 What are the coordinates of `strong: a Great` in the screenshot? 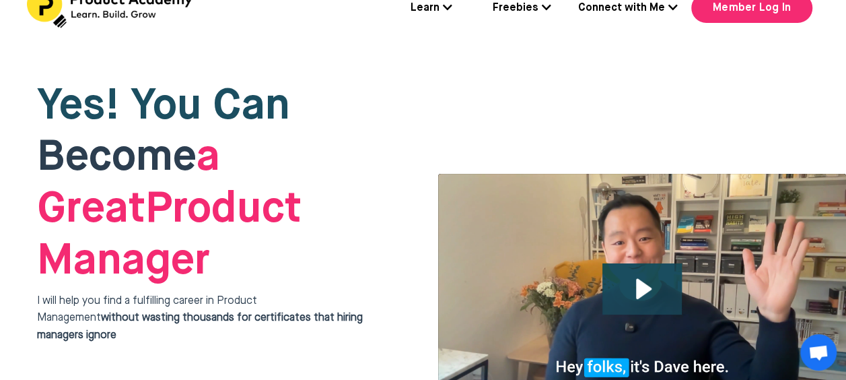 It's located at (129, 183).